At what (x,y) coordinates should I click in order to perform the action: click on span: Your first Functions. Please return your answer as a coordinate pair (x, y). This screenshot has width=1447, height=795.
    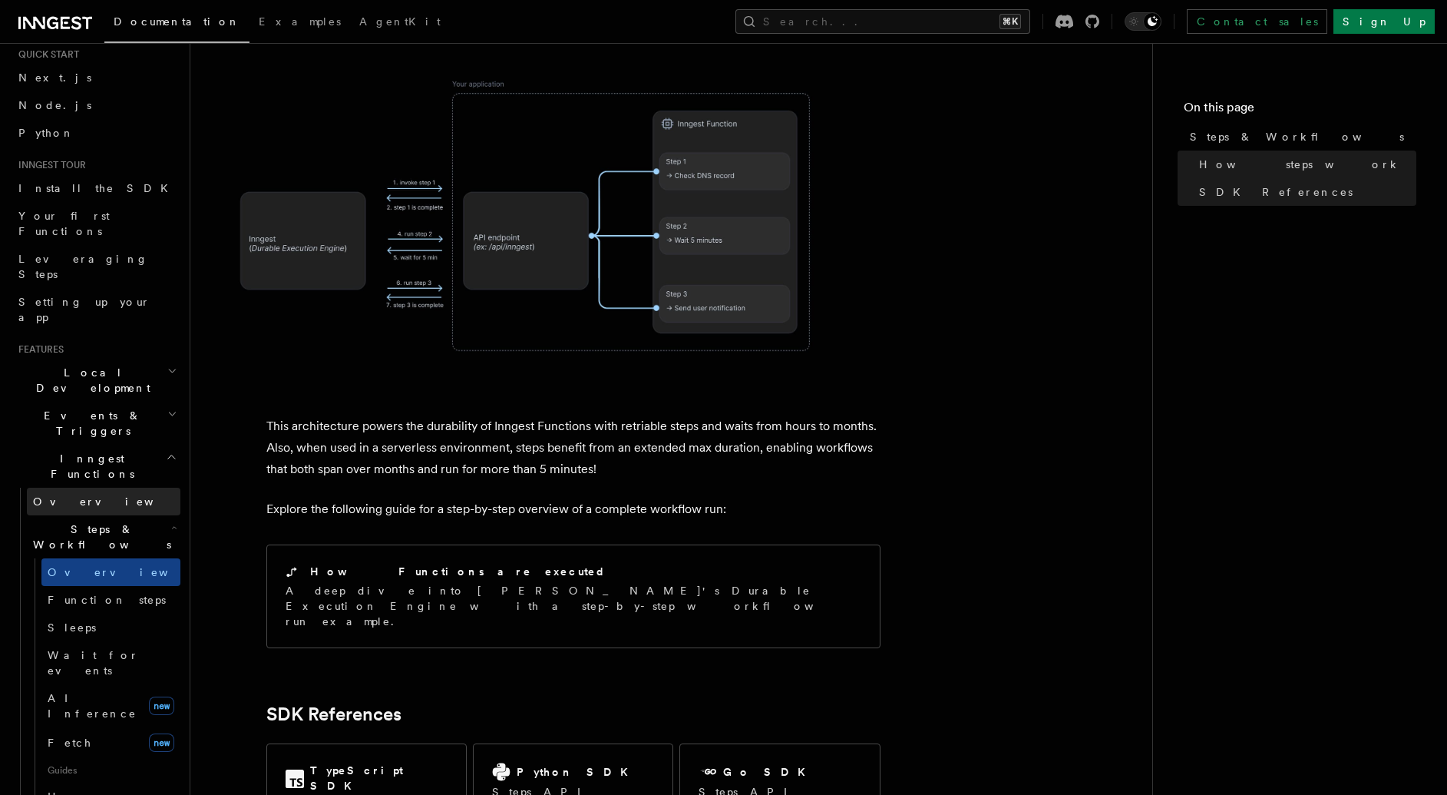
    Looking at the image, I should click on (64, 223).